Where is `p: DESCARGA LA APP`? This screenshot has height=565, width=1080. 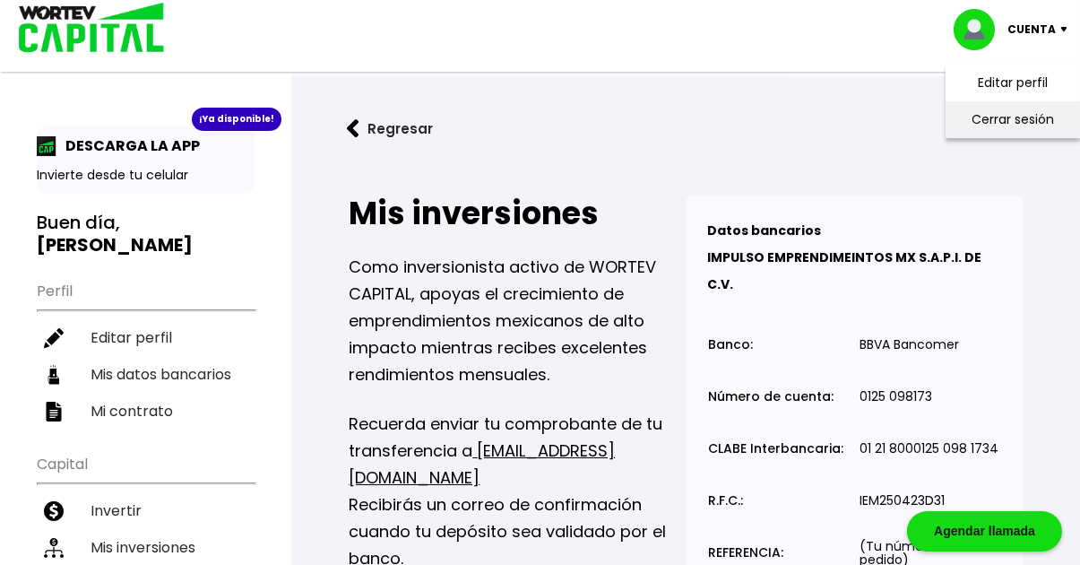
p: DESCARGA LA APP is located at coordinates (128, 145).